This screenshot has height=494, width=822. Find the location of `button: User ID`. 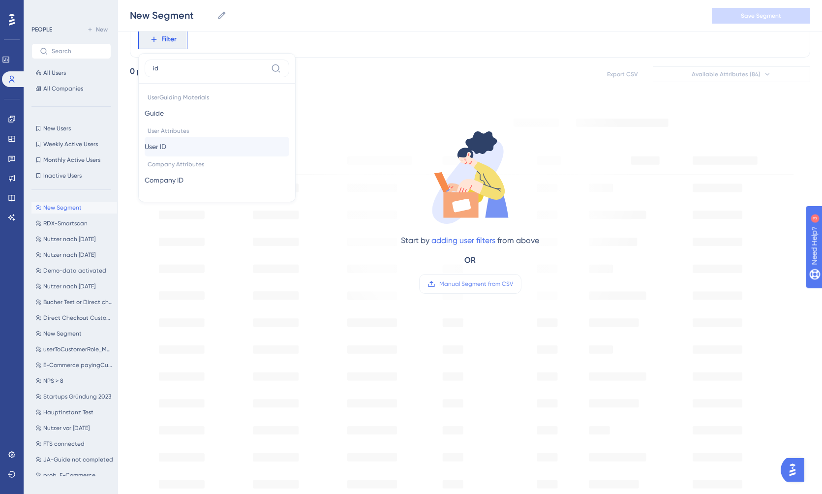

button: User ID is located at coordinates (217, 147).